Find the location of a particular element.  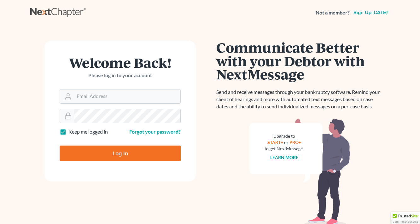

div: to get NextMessage. is located at coordinates (284, 149).